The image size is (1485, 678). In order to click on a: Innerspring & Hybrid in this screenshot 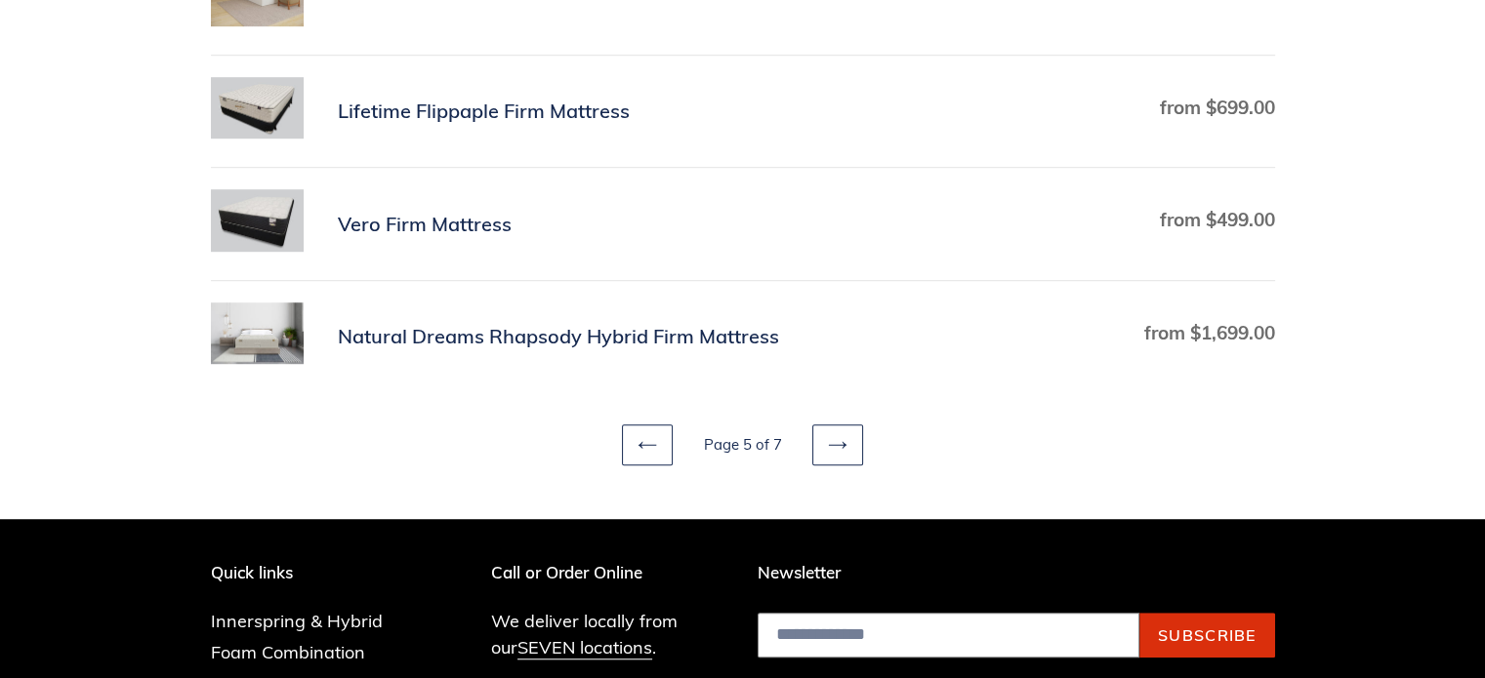, I will do `click(297, 621)`.